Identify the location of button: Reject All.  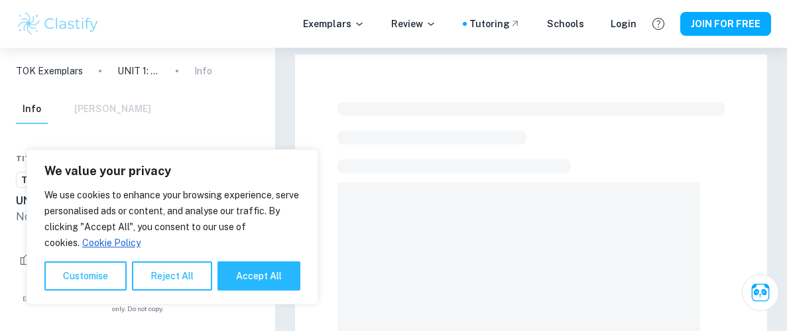
(172, 276).